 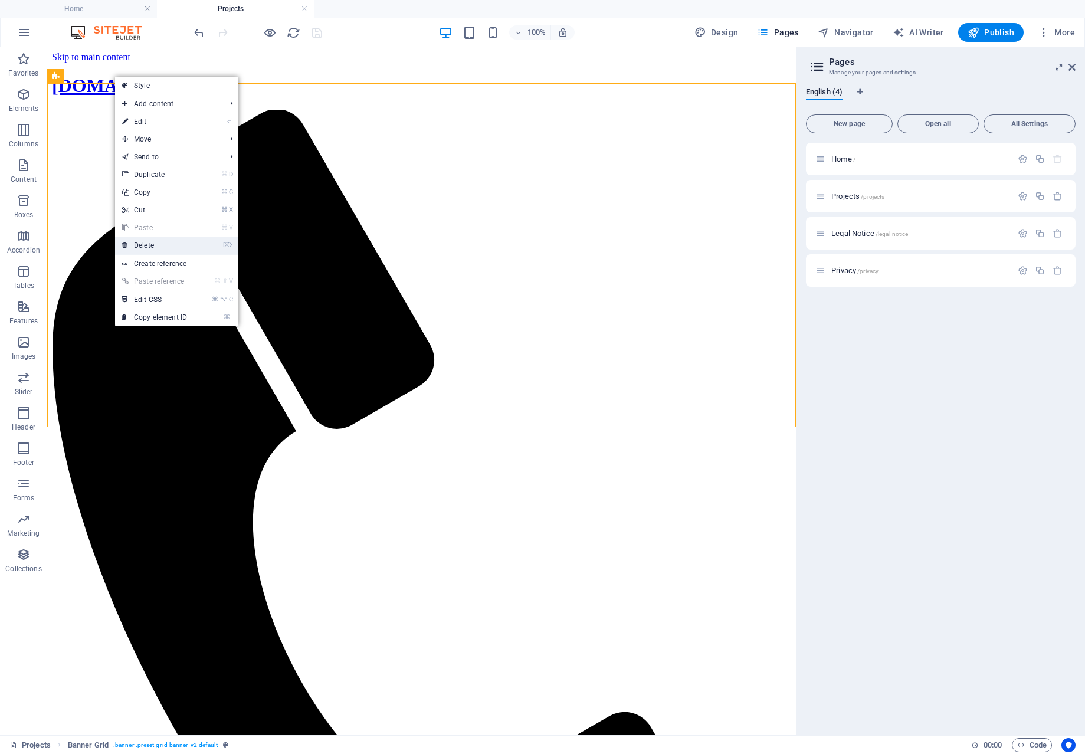 I want to click on span: Code, so click(x=1032, y=745).